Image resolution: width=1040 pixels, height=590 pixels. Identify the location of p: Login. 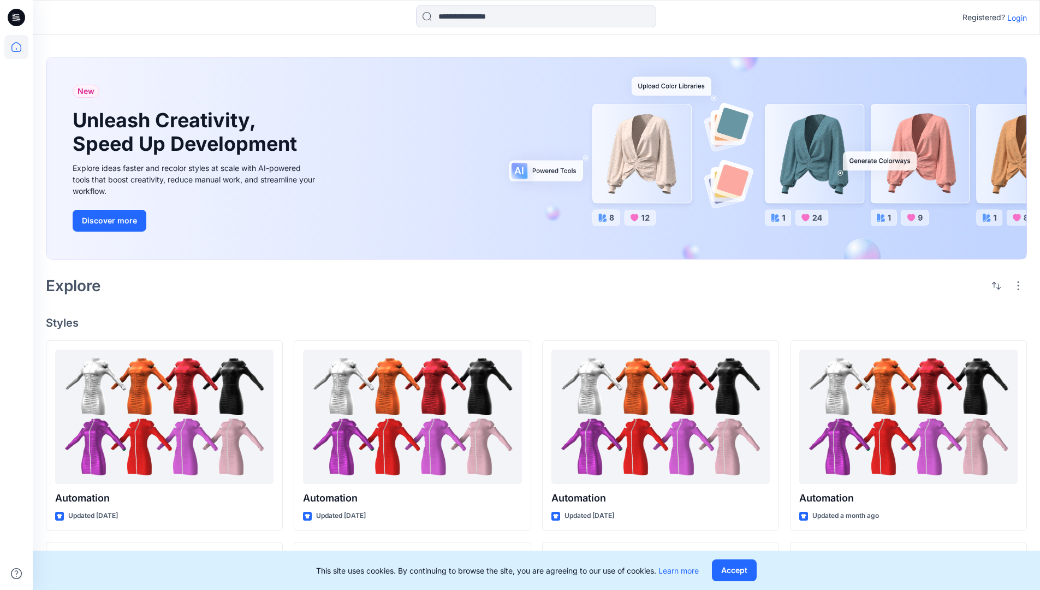
(1017, 17).